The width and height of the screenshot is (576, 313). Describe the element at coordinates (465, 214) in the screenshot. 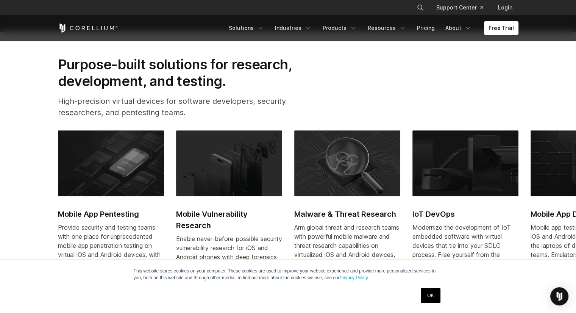

I see `h2: IoT DevOps` at that location.